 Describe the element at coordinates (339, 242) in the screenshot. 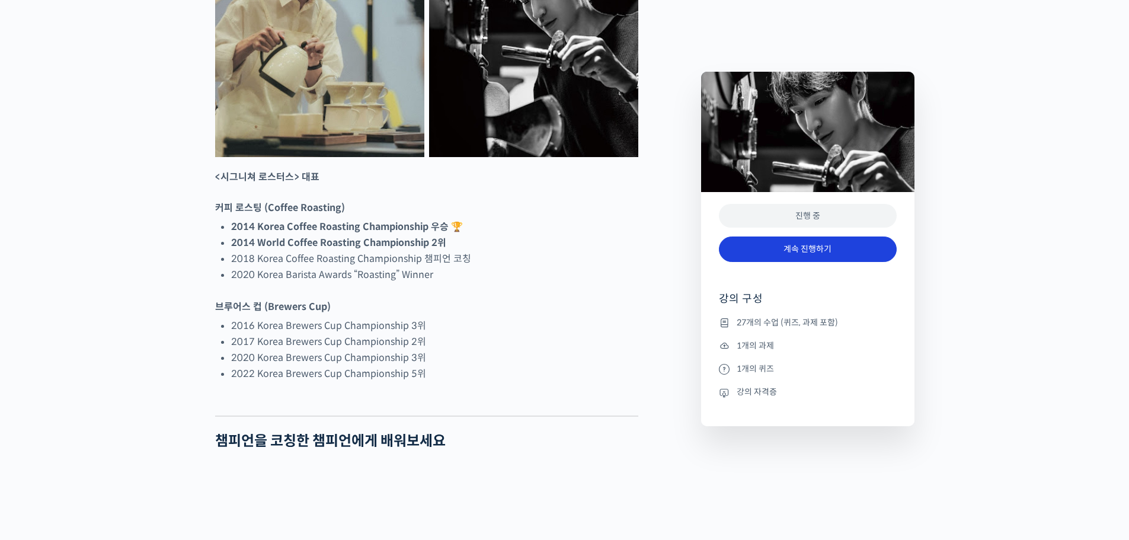

I see `strong: 2014 World Coffee Roasting Championship 2위` at that location.